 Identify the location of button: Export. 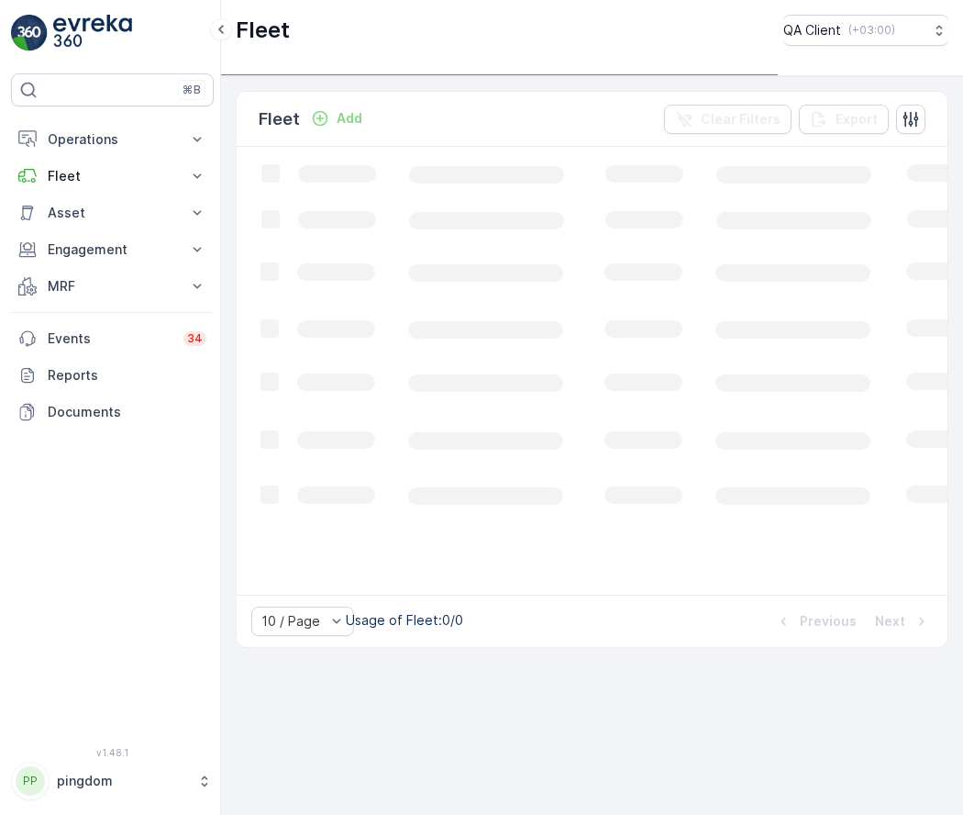
(844, 119).